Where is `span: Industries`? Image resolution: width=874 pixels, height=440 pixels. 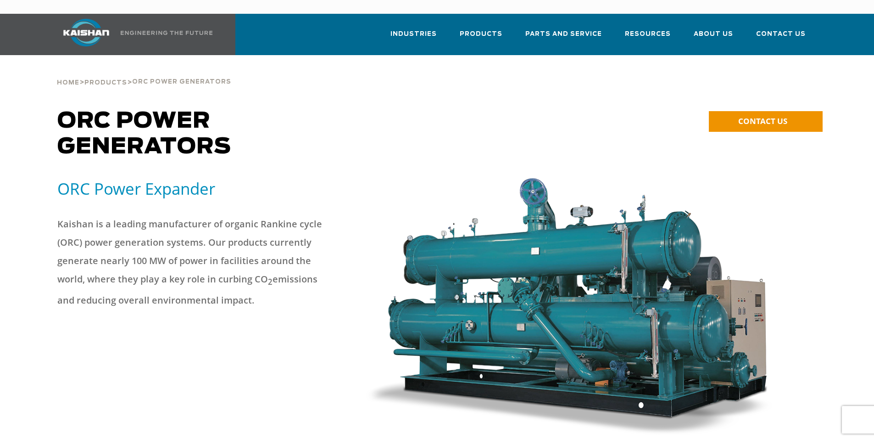
span: Industries is located at coordinates (414, 34).